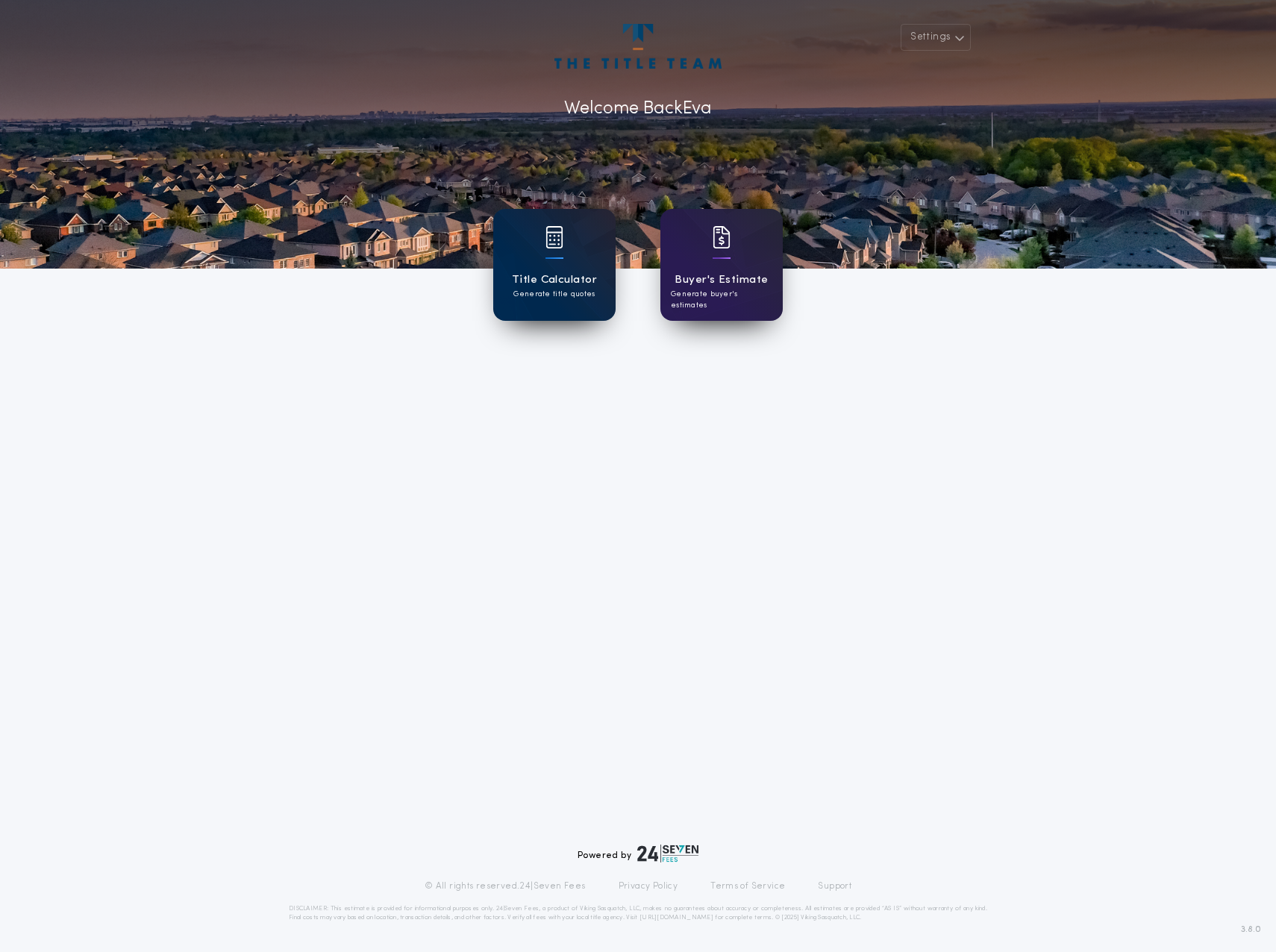  What do you see at coordinates (553, 294) in the screenshot?
I see `p: Generate title quotes` at bounding box center [553, 294].